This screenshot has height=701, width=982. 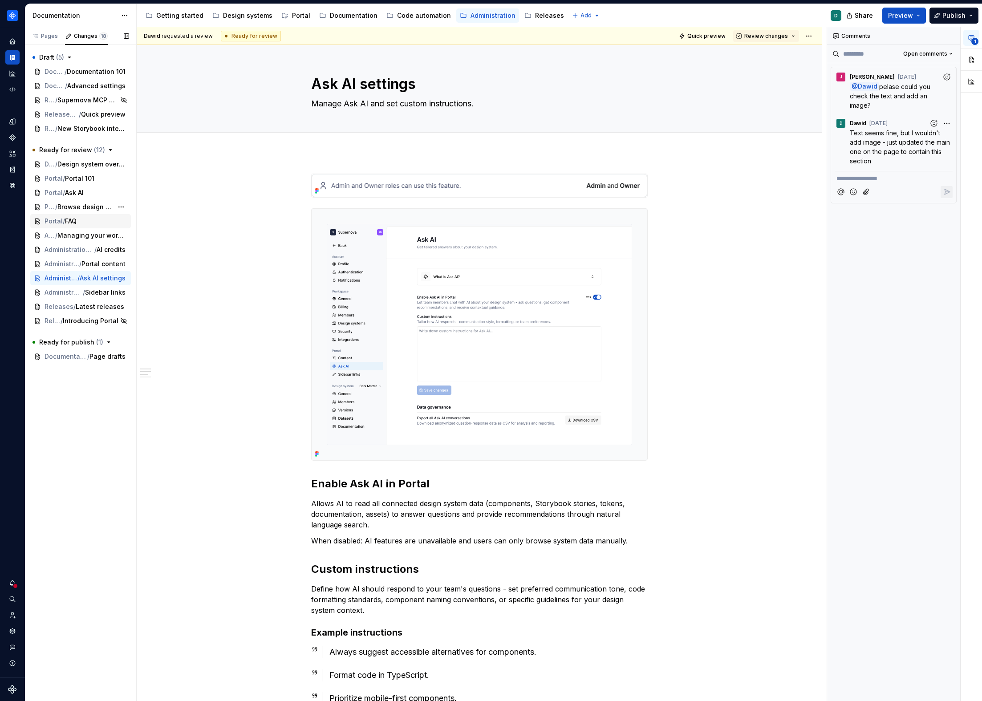 What do you see at coordinates (12, 138) in the screenshot?
I see `div: Components` at bounding box center [12, 138].